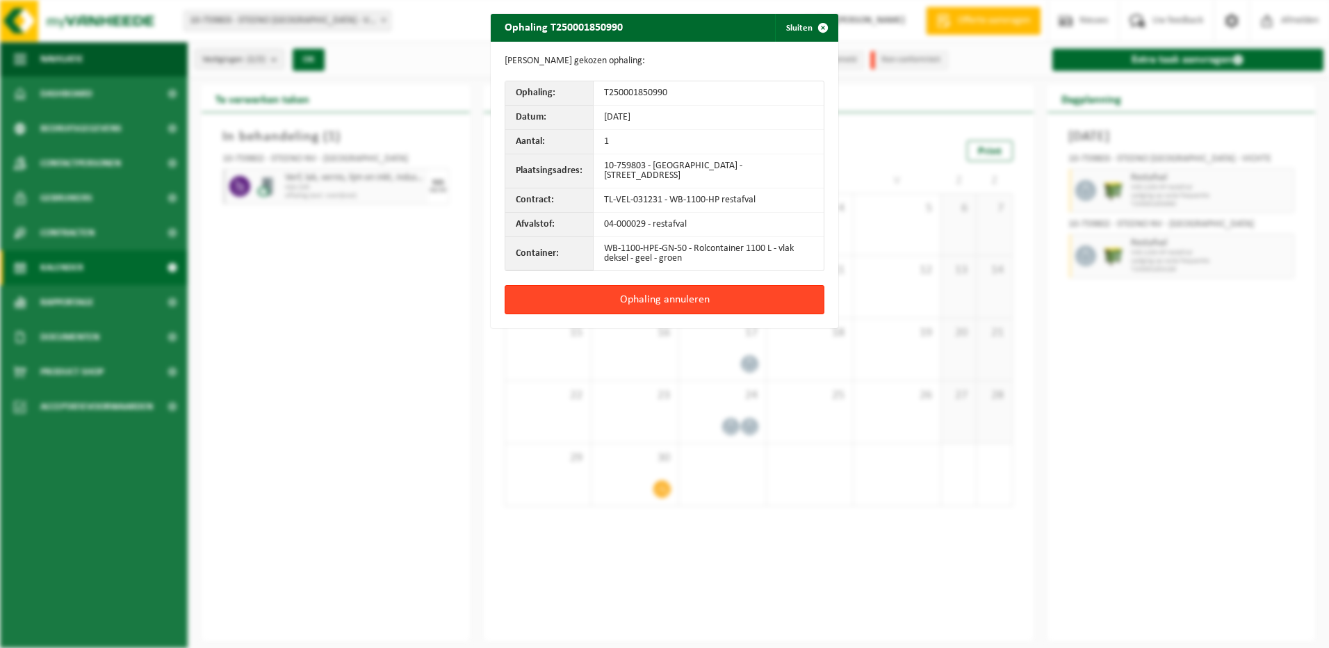 The height and width of the screenshot is (648, 1329). What do you see at coordinates (549, 200) in the screenshot?
I see `th: Contract:` at bounding box center [549, 200].